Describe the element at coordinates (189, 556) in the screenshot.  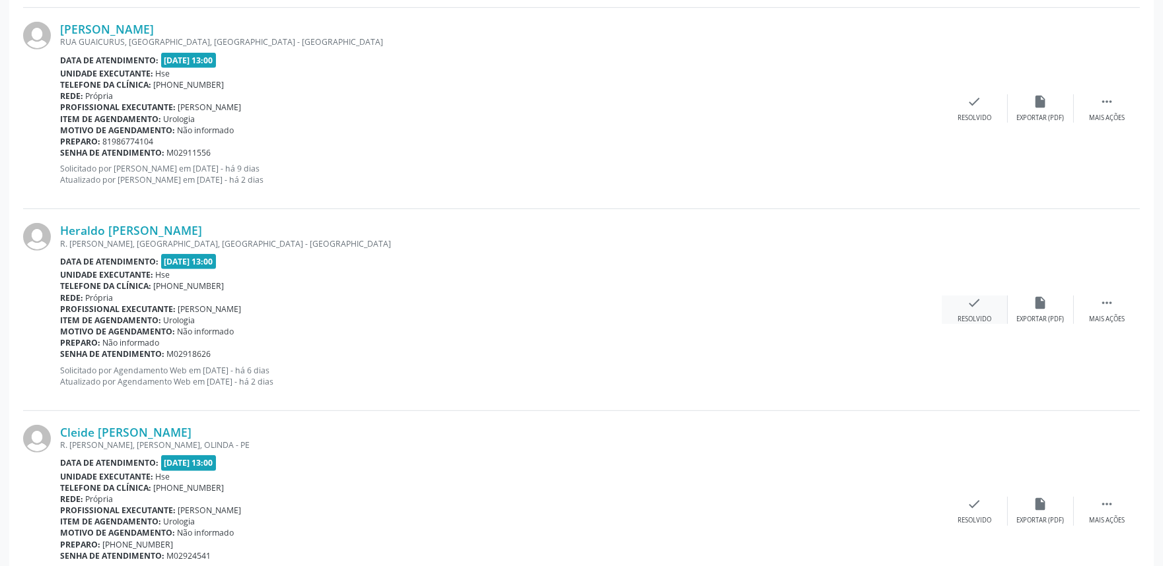
I see `span: M02924541` at that location.